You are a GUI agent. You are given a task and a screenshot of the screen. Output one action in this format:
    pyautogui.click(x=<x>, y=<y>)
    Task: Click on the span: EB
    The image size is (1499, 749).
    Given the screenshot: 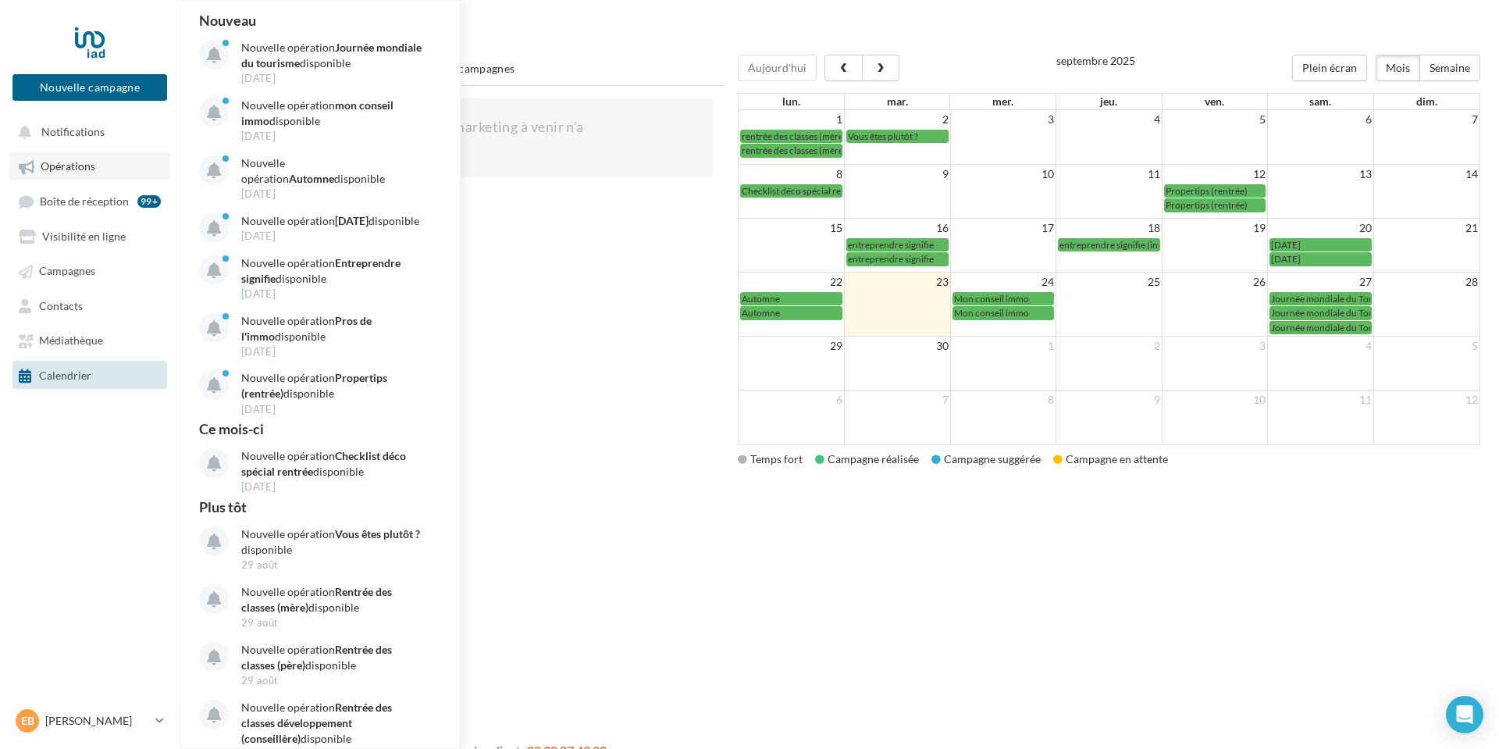 What is the action you would take?
    pyautogui.click(x=27, y=721)
    